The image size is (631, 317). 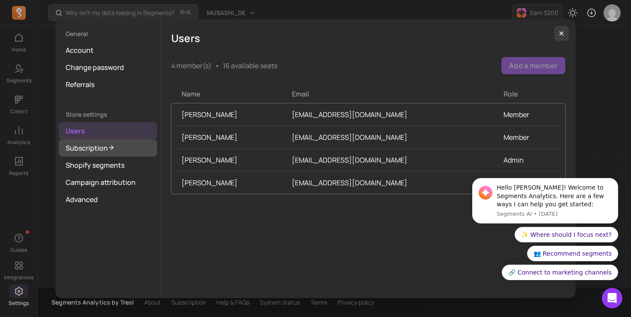 I want to click on a: Change password, so click(x=108, y=67).